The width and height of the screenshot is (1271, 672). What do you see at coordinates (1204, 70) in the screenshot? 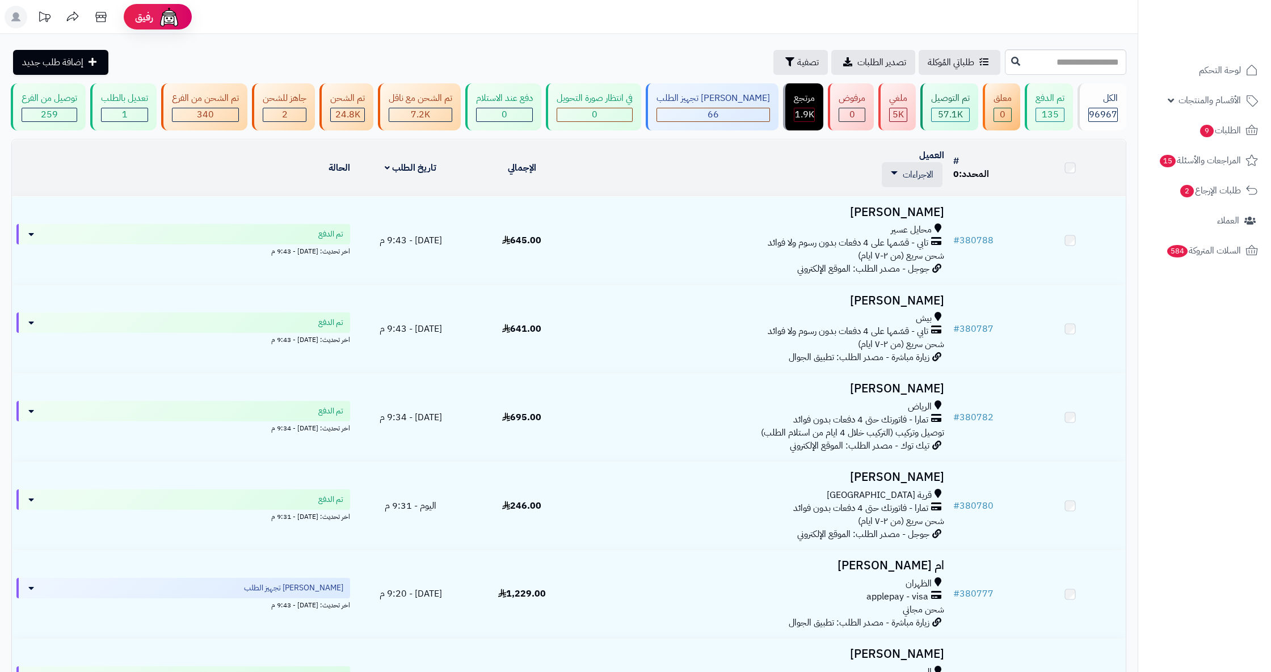
I see `a: لوحة التحكم` at bounding box center [1204, 70].